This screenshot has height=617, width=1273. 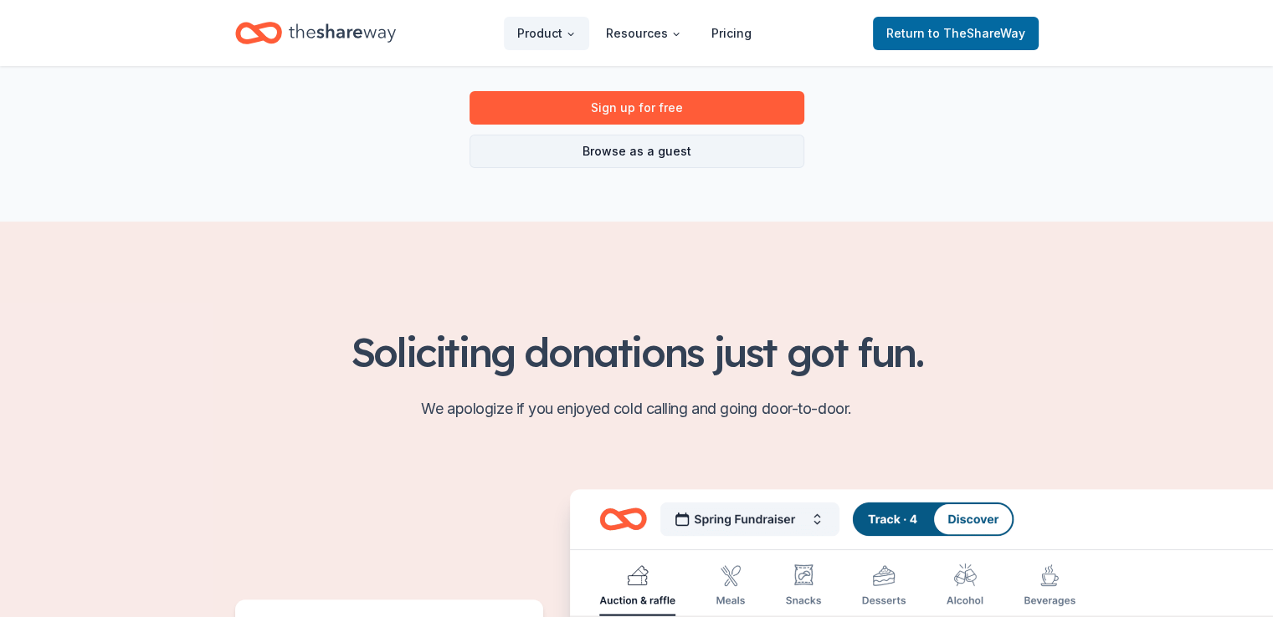 What do you see at coordinates (955, 33) in the screenshot?
I see `span: Return` at bounding box center [955, 33].